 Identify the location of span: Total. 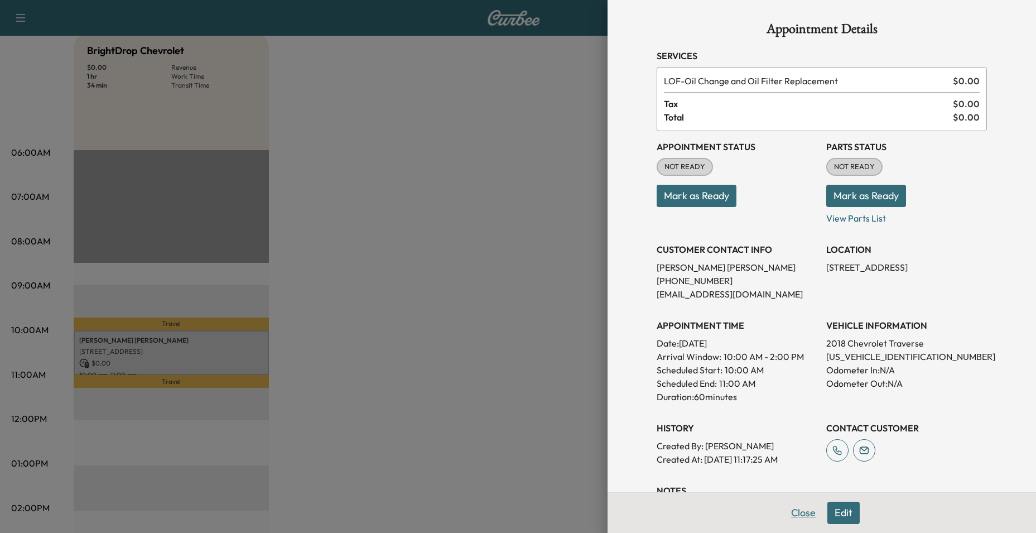
(808, 117).